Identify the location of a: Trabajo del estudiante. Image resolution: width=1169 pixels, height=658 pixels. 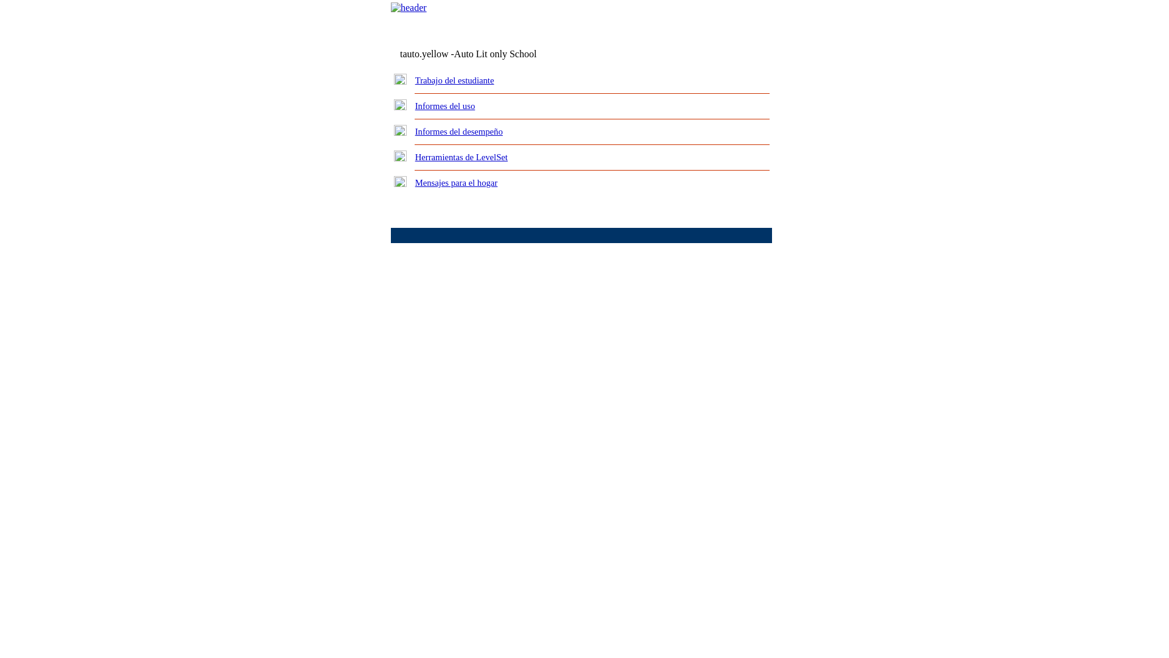
(455, 80).